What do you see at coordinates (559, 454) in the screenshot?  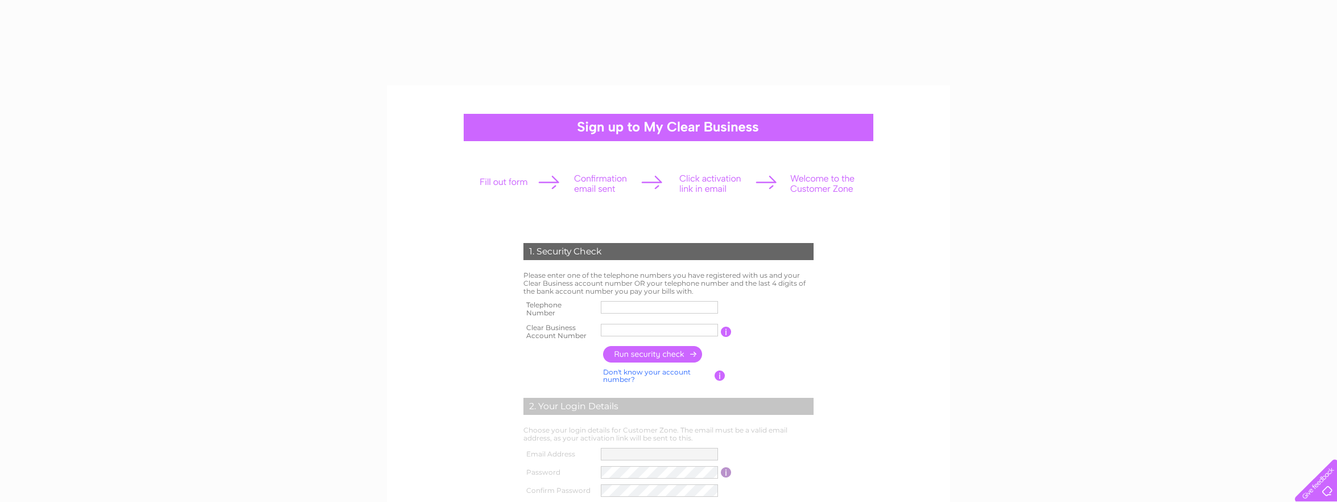 I see `th: Email Address` at bounding box center [559, 454].